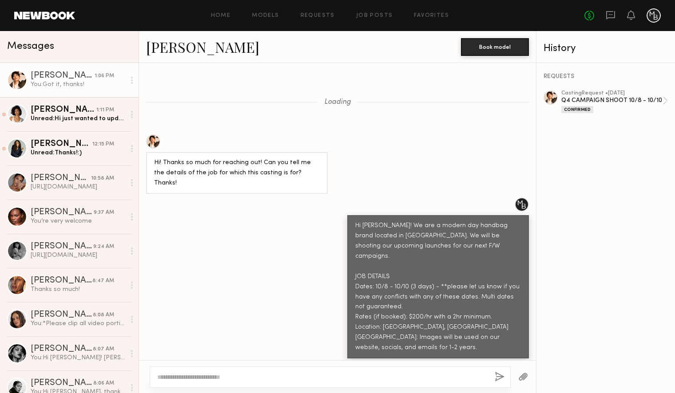 This screenshot has width=675, height=393. What do you see at coordinates (605, 77) in the screenshot?
I see `div: REQUESTS` at bounding box center [605, 77].